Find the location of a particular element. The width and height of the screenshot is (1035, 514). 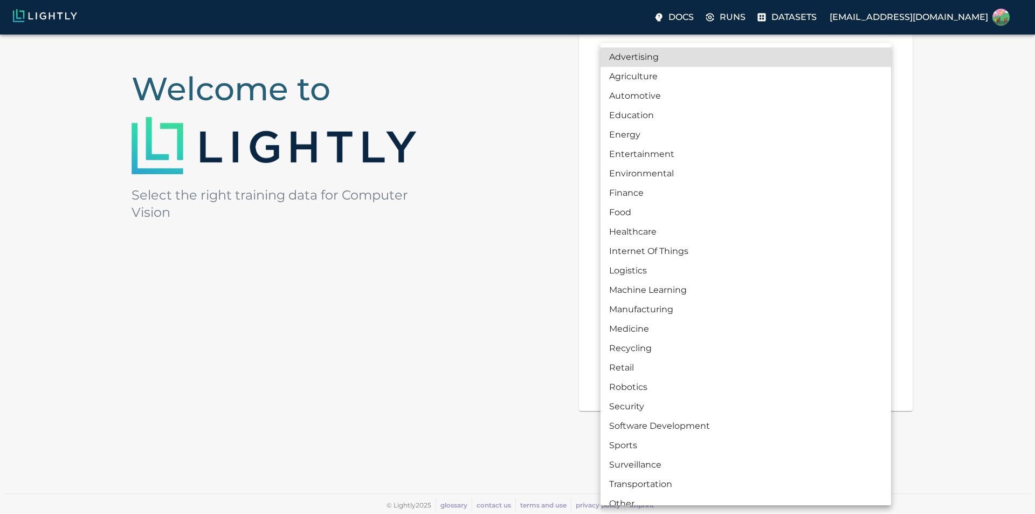

li: Other is located at coordinates (746, 504).